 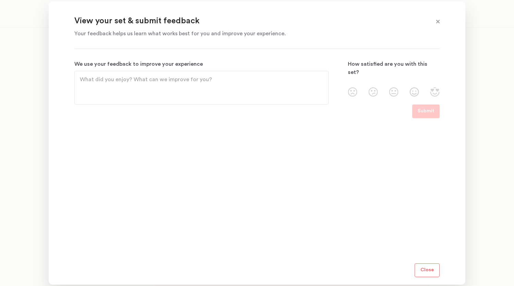 What do you see at coordinates (394, 68) in the screenshot?
I see `p: How satisfied are you with this set?` at bounding box center [394, 68].